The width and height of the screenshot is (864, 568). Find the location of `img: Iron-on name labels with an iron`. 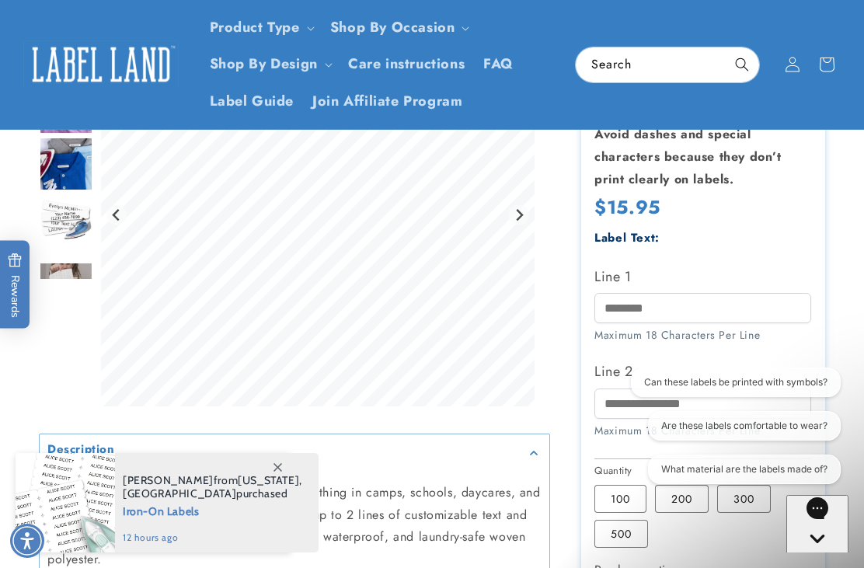

img: Iron-on name labels with an iron is located at coordinates (66, 221).